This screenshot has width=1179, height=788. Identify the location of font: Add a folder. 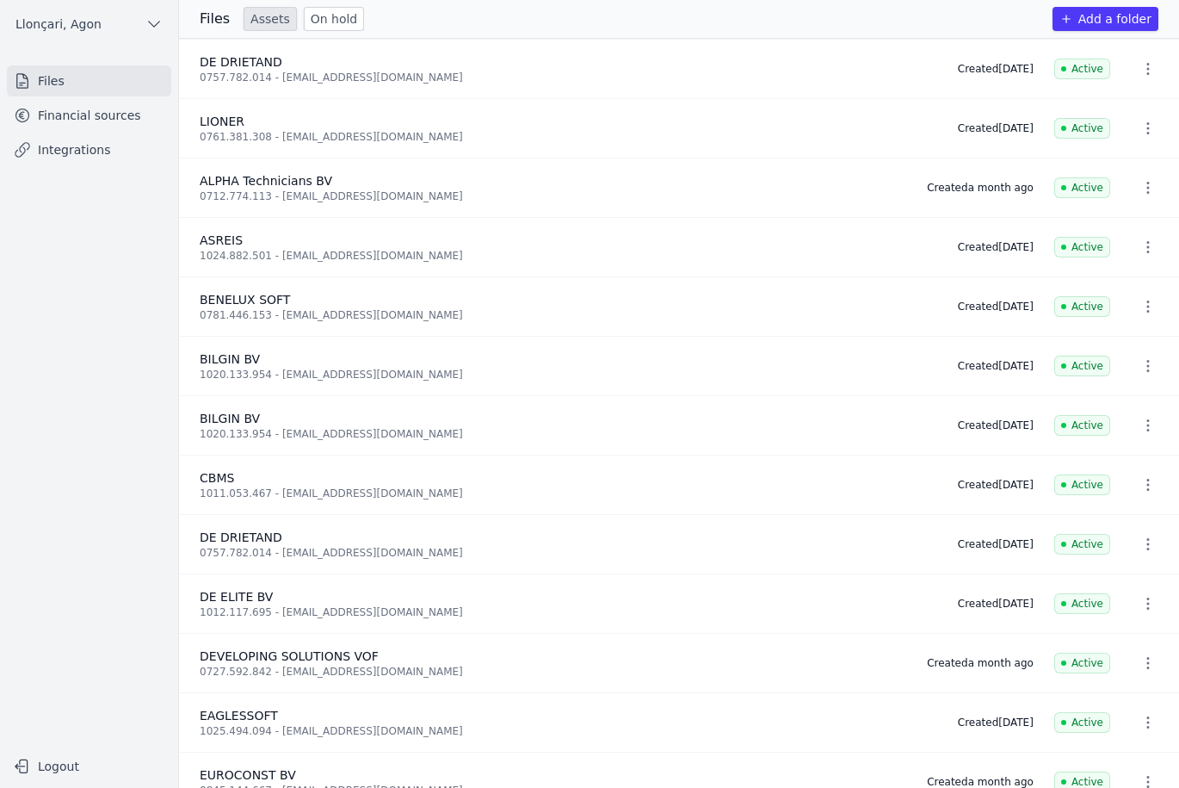
(1115, 19).